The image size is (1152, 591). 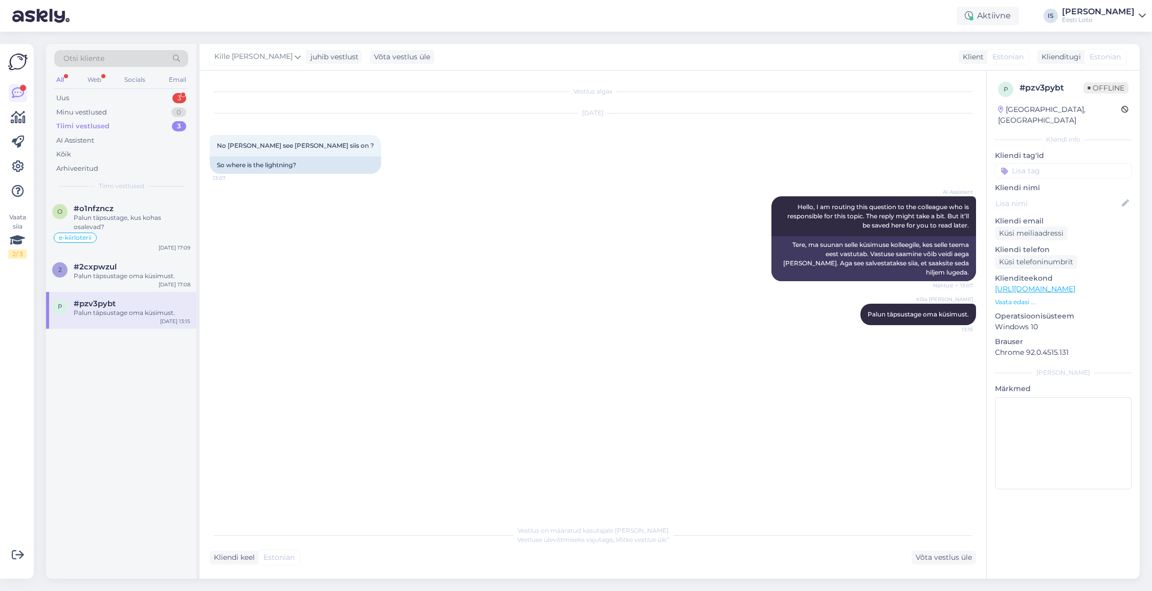 I want to click on div: IS, so click(x=1051, y=16).